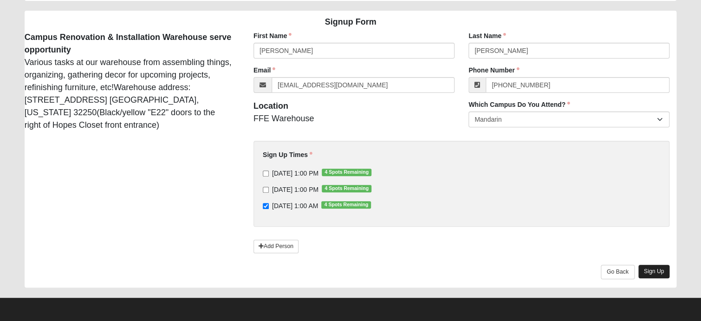 The height and width of the screenshot is (321, 701). I want to click on label: First Name, so click(272, 36).